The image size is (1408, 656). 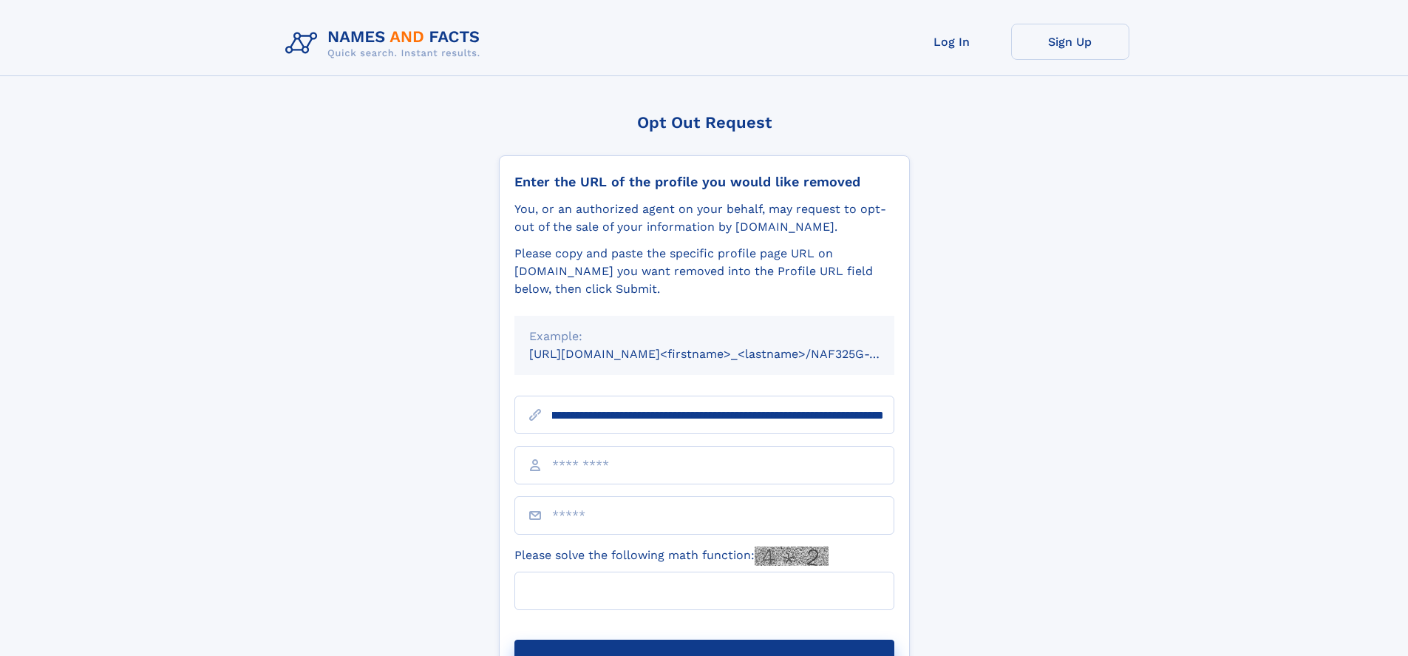 What do you see at coordinates (704, 182) in the screenshot?
I see `div: Enter the URL of the profile you would like removed` at bounding box center [704, 182].